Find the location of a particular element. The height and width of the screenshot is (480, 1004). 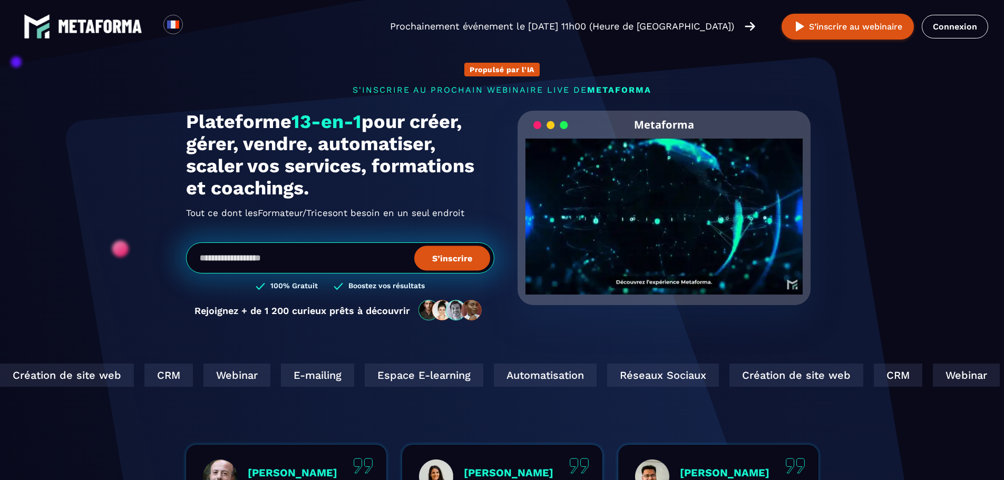

h2: Metaforma is located at coordinates (664, 124).